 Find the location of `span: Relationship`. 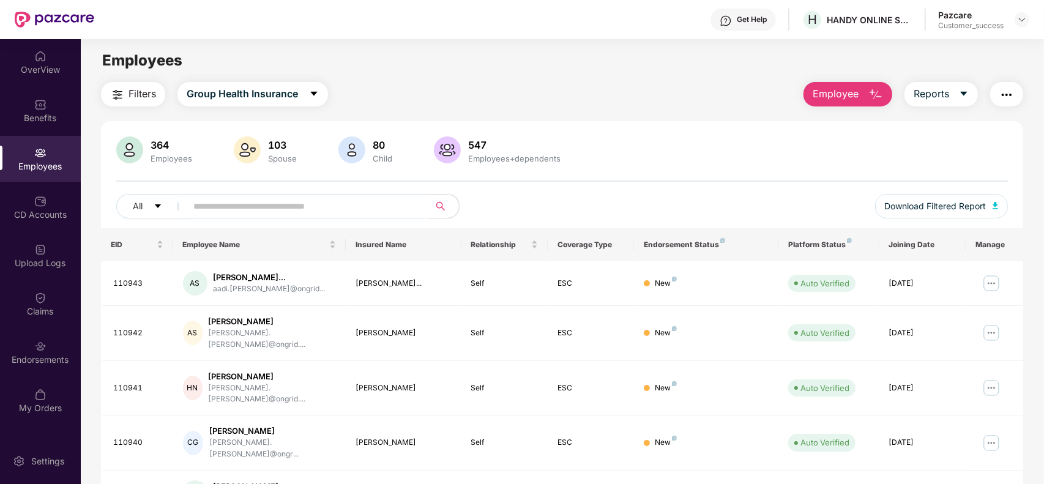

span: Relationship is located at coordinates (500, 245).